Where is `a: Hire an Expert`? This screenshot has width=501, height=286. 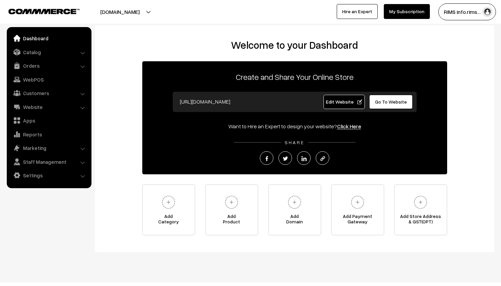 a: Hire an Expert is located at coordinates (357, 12).